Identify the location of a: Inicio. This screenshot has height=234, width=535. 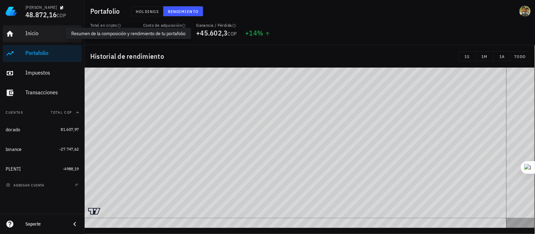
(42, 34).